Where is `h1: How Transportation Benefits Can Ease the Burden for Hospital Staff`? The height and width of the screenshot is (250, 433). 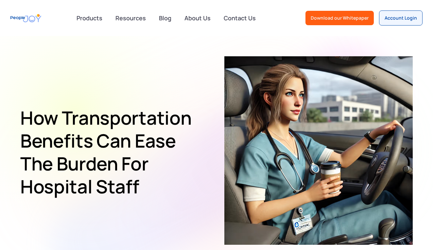
h1: How Transportation Benefits Can Ease the Burden for Hospital Staff is located at coordinates (112, 152).